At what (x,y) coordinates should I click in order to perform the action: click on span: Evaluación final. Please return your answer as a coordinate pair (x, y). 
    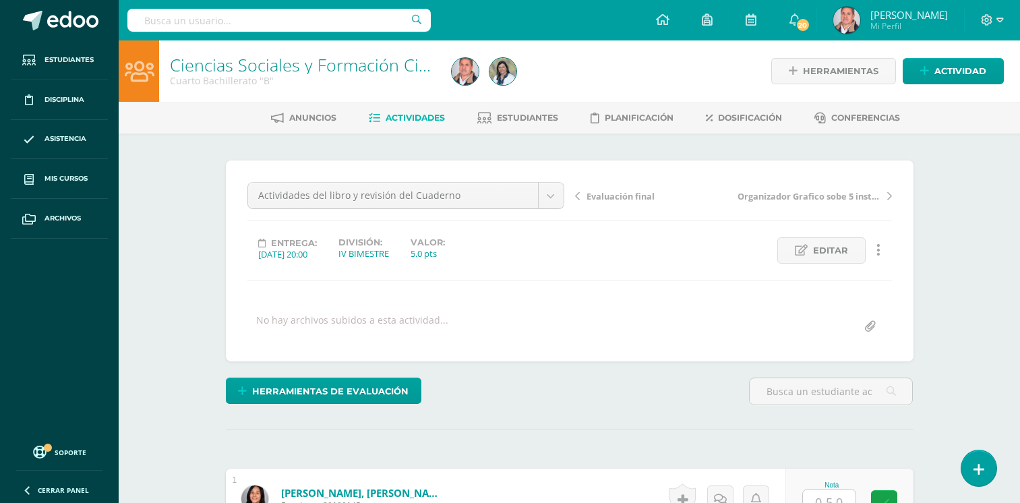
    Looking at the image, I should click on (620, 196).